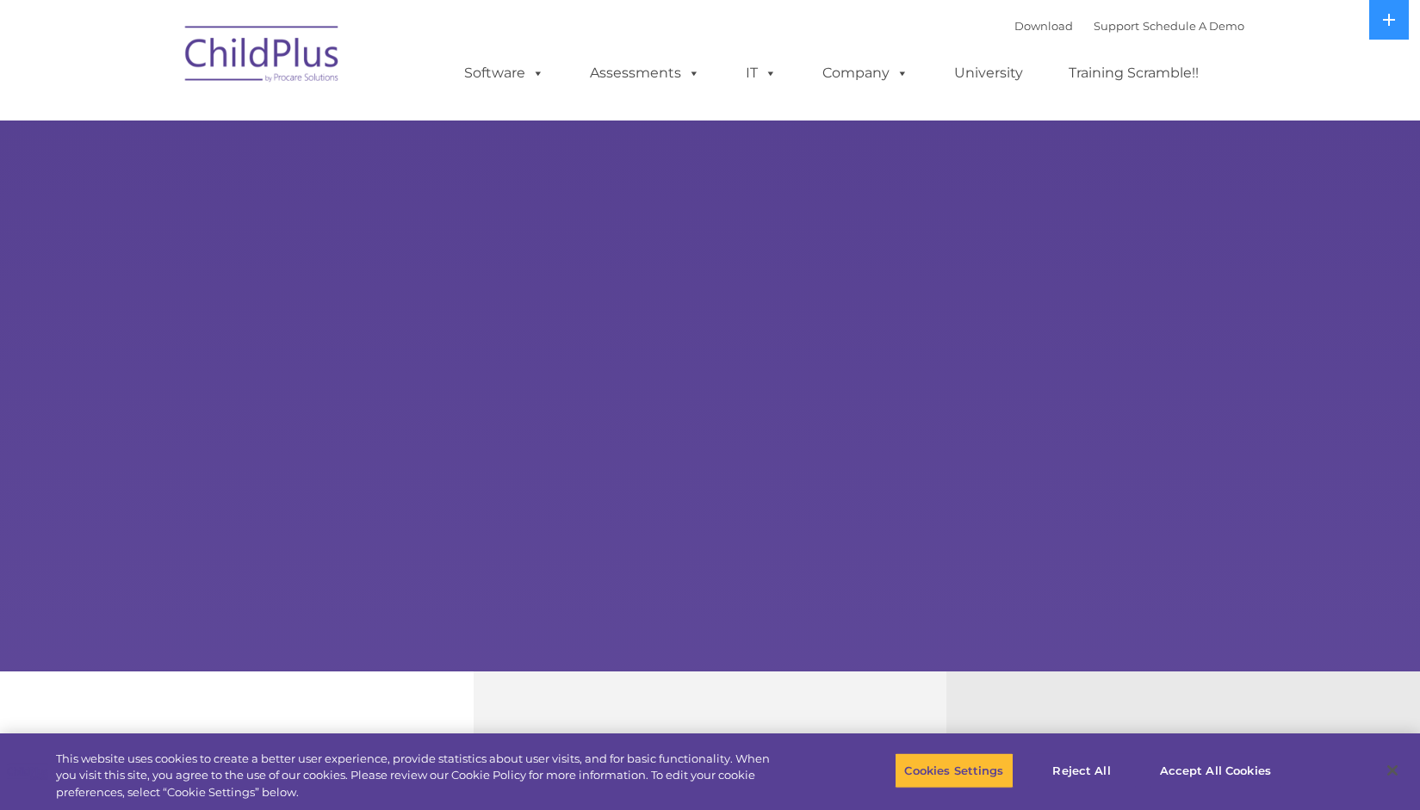 The height and width of the screenshot is (810, 1420). Describe the element at coordinates (1116, 26) in the screenshot. I see `a: Support` at that location.